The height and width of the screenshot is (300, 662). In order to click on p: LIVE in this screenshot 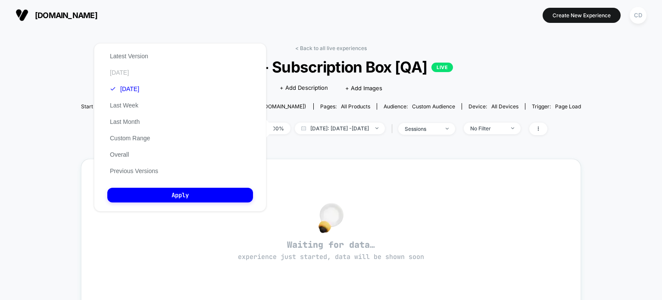, I will do `click(442, 67)`.